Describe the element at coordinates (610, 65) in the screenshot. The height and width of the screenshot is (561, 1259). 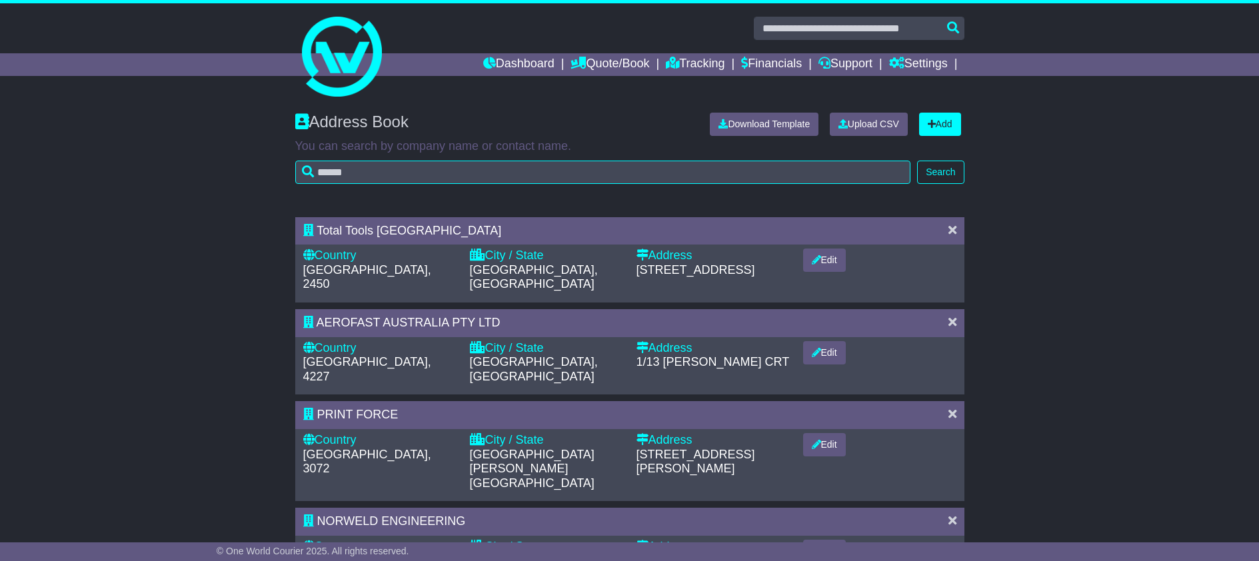
I see `a: Quote/Book` at that location.